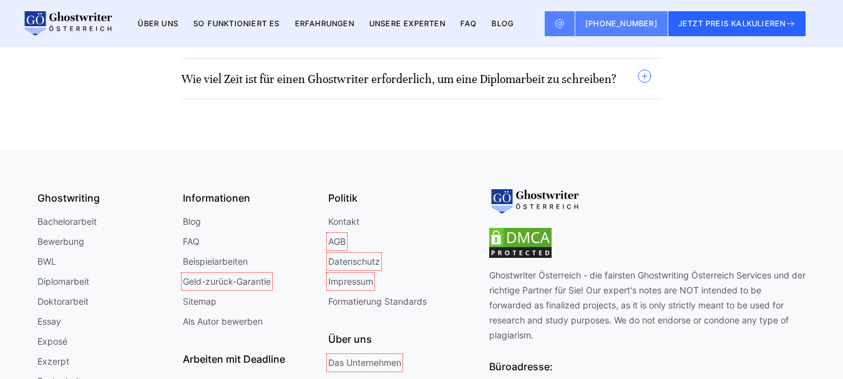 The width and height of the screenshot is (843, 379). What do you see at coordinates (534, 202) in the screenshot?
I see `img: logo-footer` at bounding box center [534, 202].